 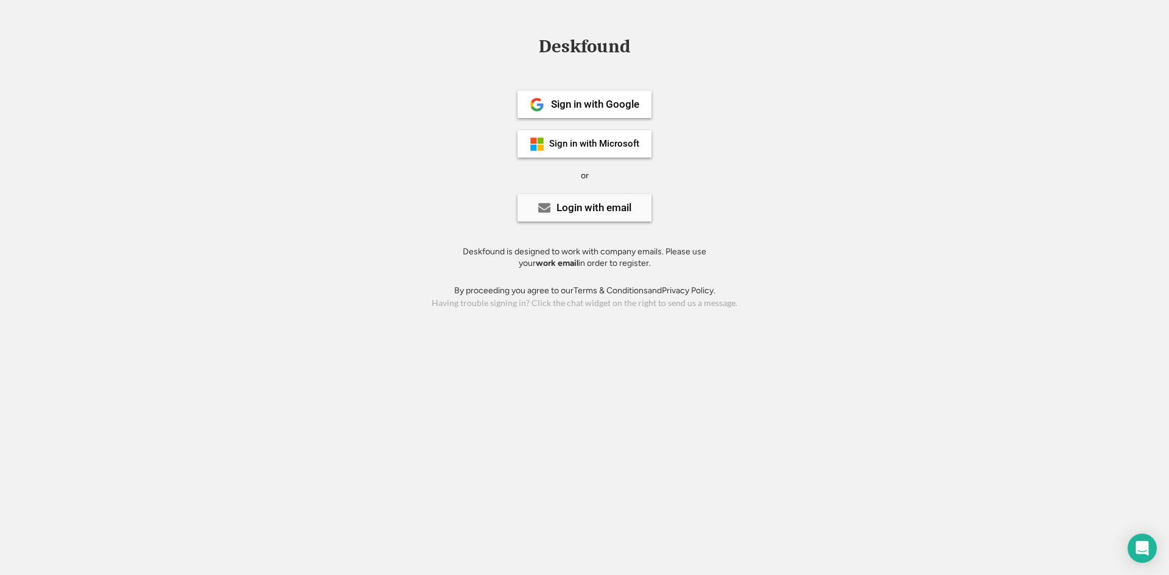 I want to click on a: Privacy Policy., so click(x=688, y=290).